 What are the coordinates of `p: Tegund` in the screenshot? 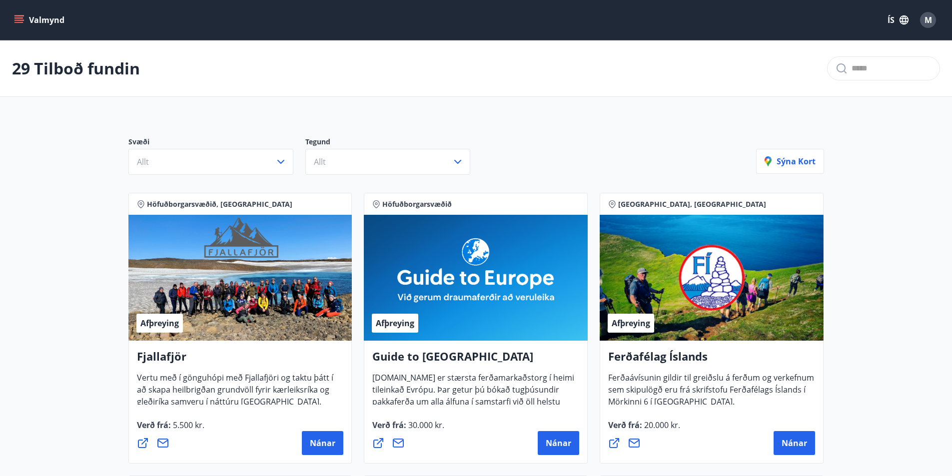 It's located at (394, 143).